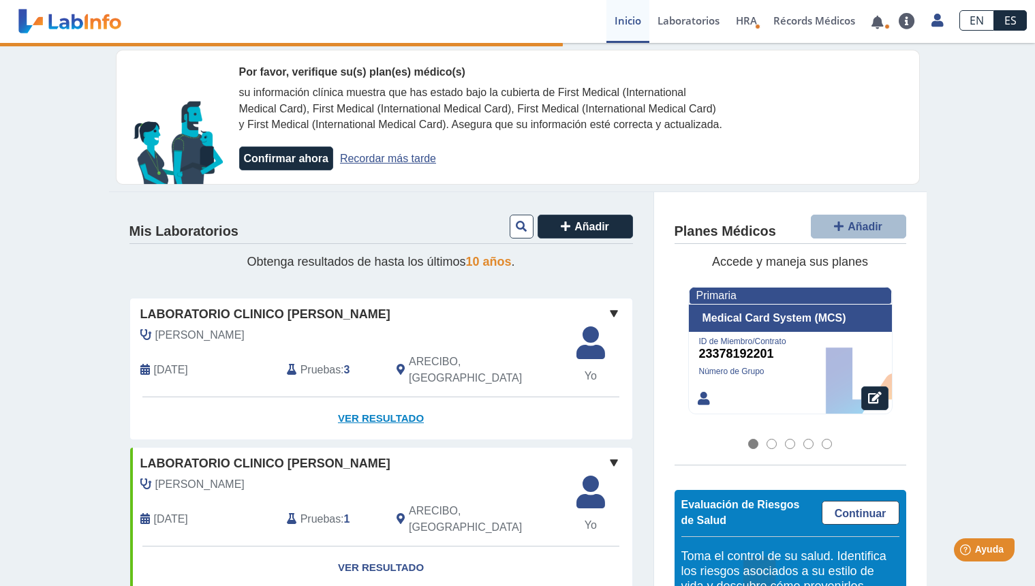  Describe the element at coordinates (286, 158) in the screenshot. I see `button: Confirmar ahora` at that location.